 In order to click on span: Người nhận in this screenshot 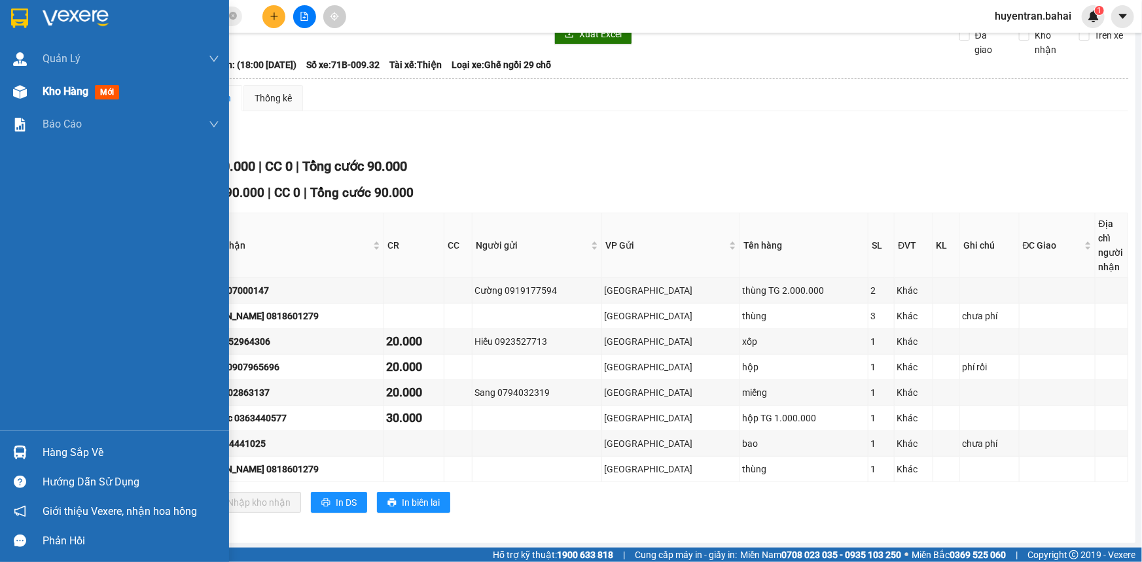, I will do `click(283, 245)`.